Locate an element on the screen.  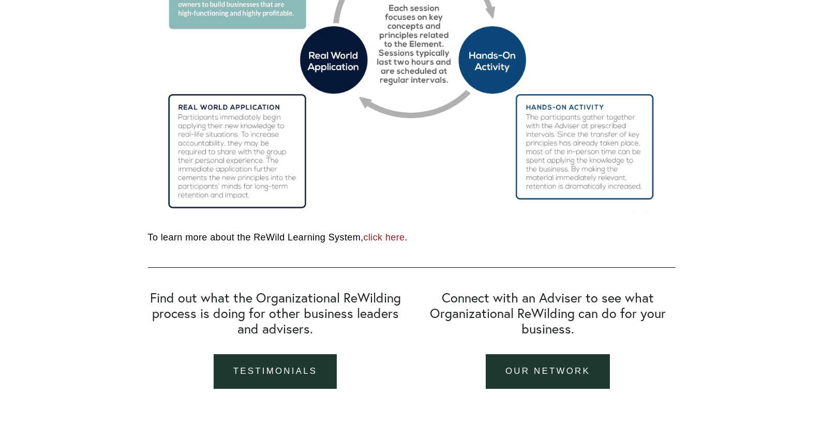
a: testimonials is located at coordinates (275, 371).